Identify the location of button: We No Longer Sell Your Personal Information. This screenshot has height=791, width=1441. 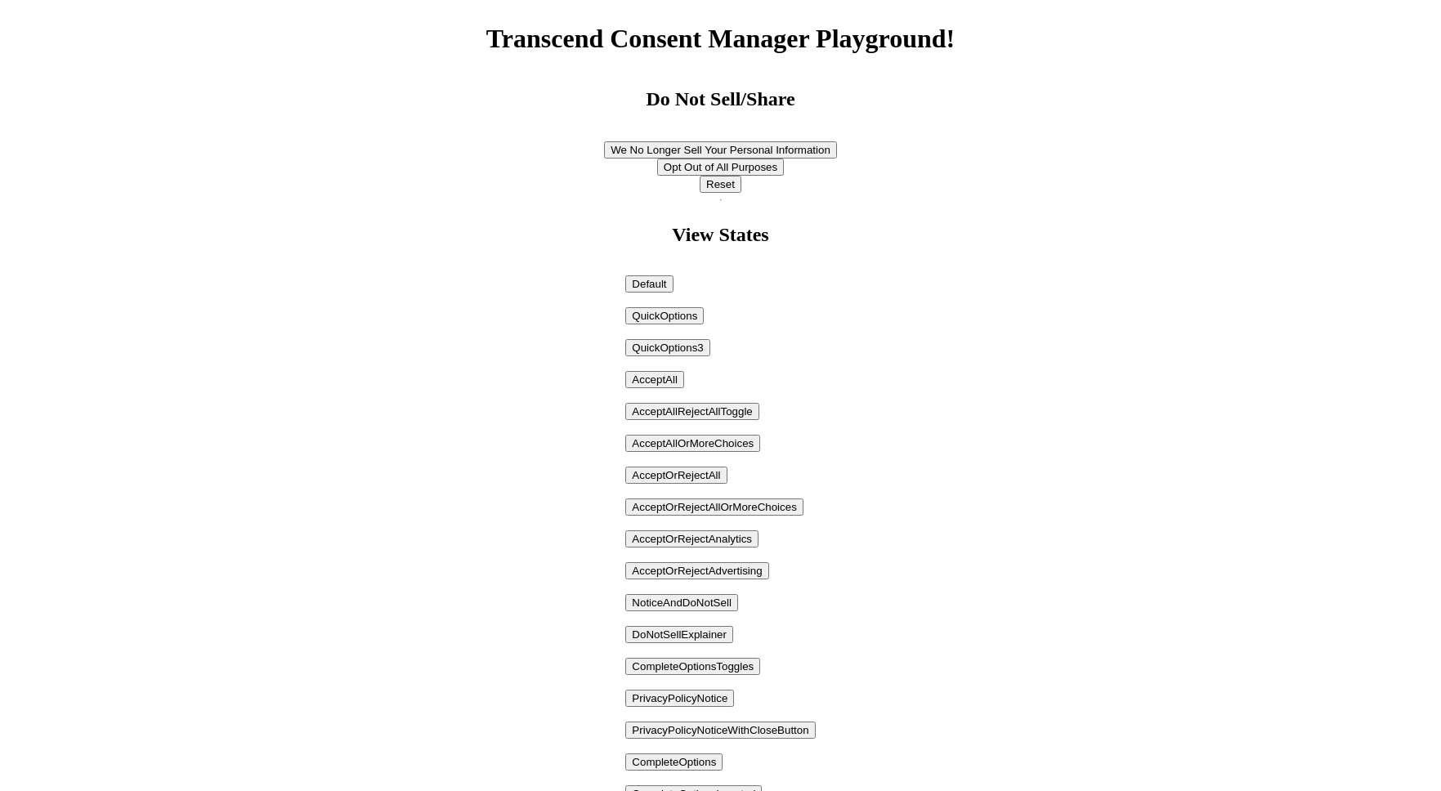
(720, 150).